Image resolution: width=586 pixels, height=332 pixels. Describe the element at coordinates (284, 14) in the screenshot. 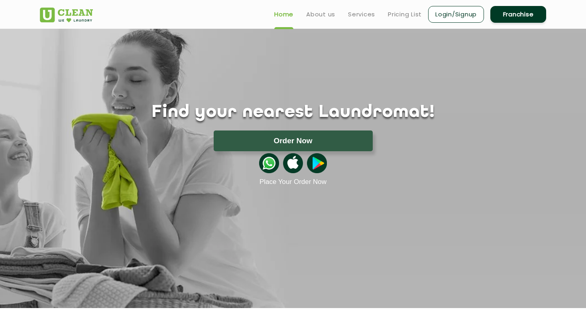

I see `a: Home` at that location.